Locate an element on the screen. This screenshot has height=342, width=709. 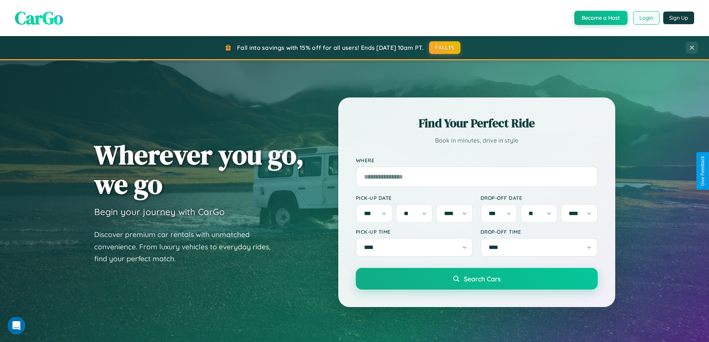
p: Book in minutes, drive in style is located at coordinates (477, 140).